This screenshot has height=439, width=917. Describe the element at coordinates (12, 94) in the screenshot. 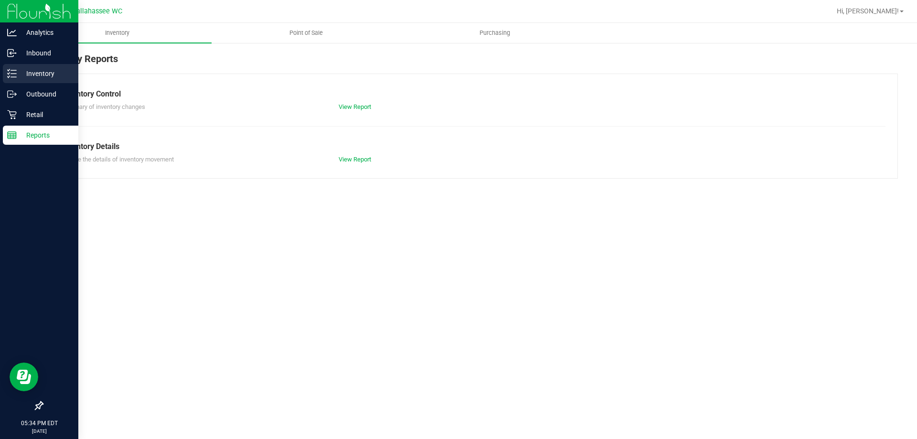

I see `inline-svg: Outbound` at that location.